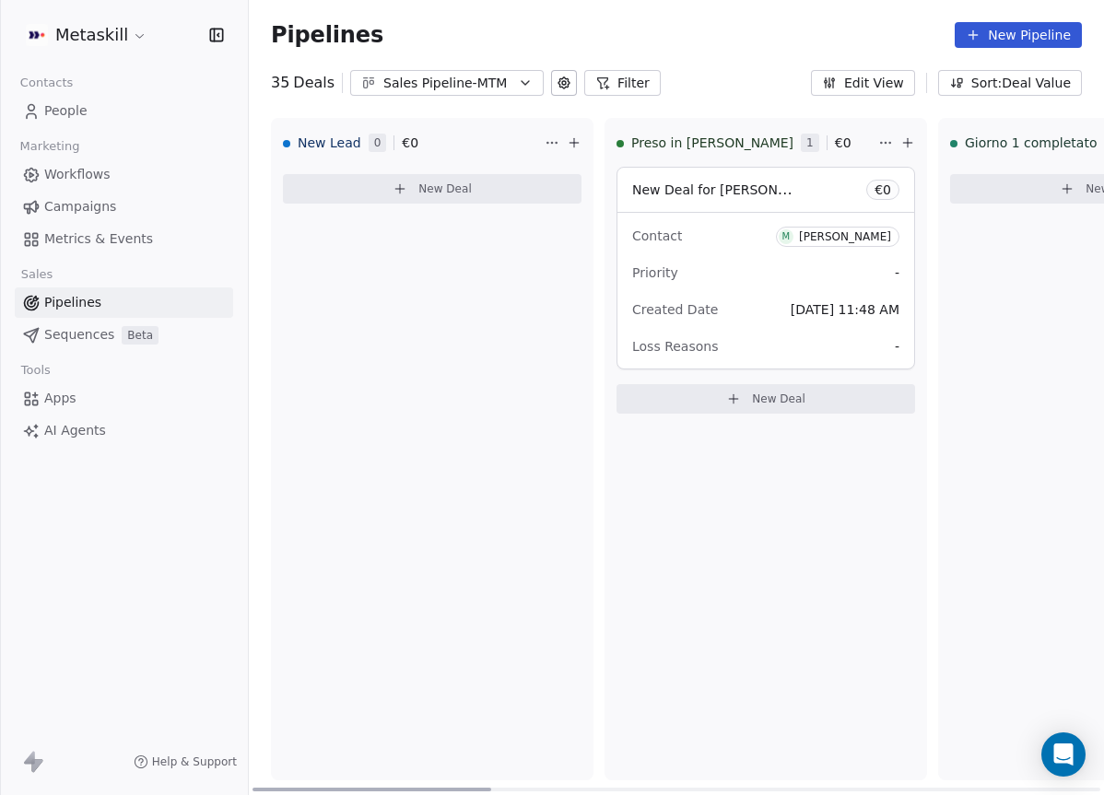 This screenshot has width=1104, height=795. What do you see at coordinates (79, 334) in the screenshot?
I see `span: Sequences` at bounding box center [79, 334].